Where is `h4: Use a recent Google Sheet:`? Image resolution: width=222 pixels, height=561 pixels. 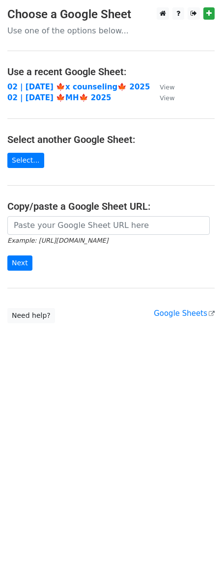 h4: Use a recent Google Sheet: is located at coordinates (111, 72).